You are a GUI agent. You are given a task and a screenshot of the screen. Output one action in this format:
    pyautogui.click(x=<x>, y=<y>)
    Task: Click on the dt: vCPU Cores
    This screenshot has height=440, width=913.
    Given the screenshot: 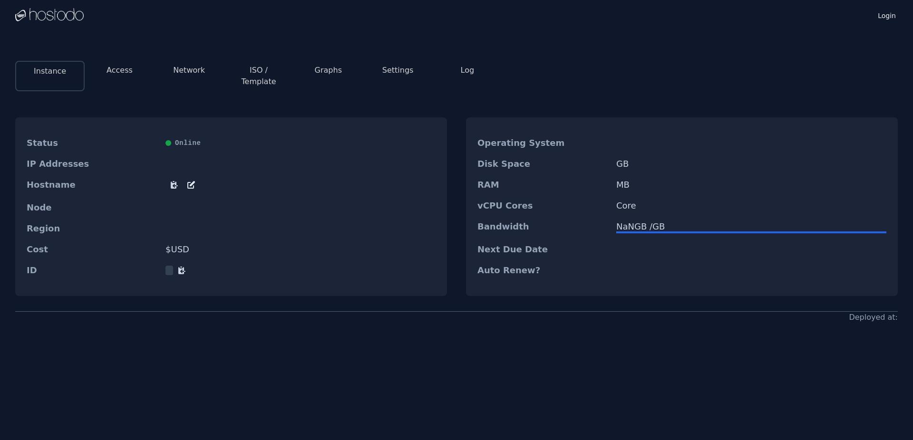 What is the action you would take?
    pyautogui.click(x=543, y=206)
    